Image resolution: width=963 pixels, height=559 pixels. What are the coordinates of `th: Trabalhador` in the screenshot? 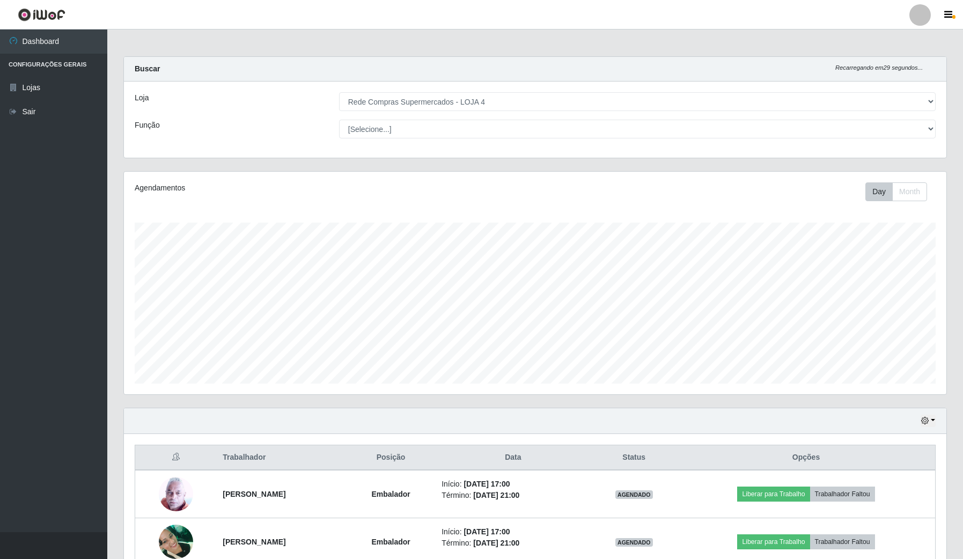 It's located at (281, 458).